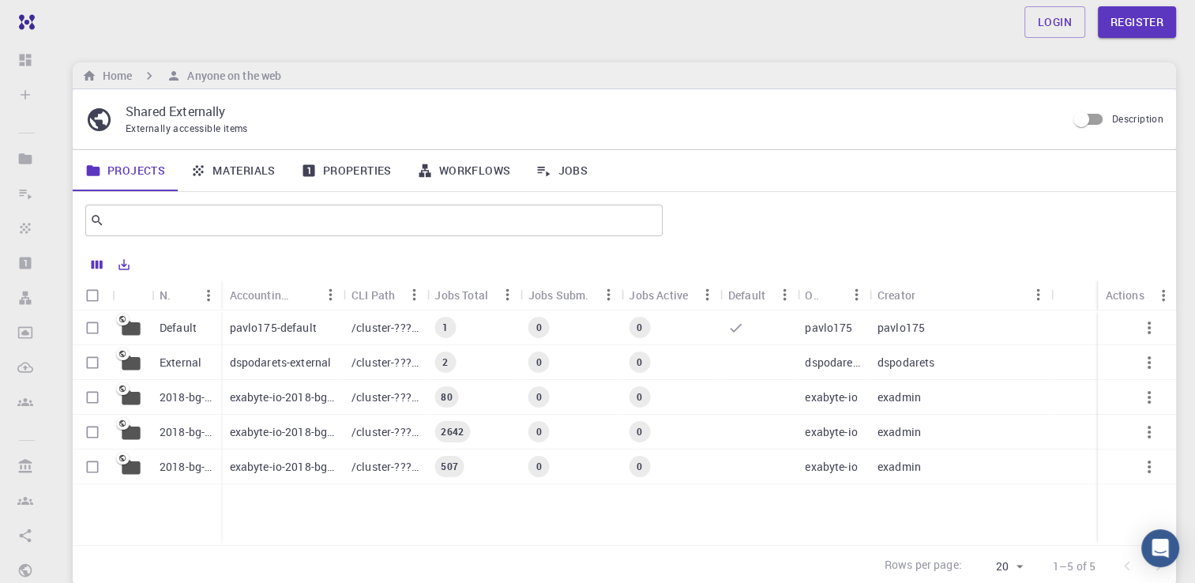 The image size is (1195, 583). What do you see at coordinates (233, 171) in the screenshot?
I see `a: Materials` at bounding box center [233, 171].